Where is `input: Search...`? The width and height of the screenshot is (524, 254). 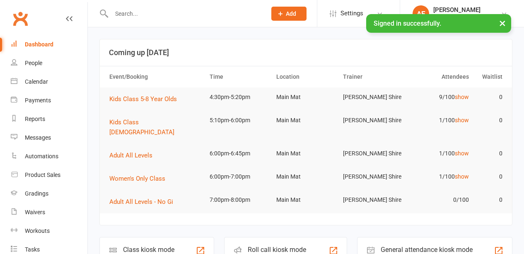
input: Search... is located at coordinates (185, 14).